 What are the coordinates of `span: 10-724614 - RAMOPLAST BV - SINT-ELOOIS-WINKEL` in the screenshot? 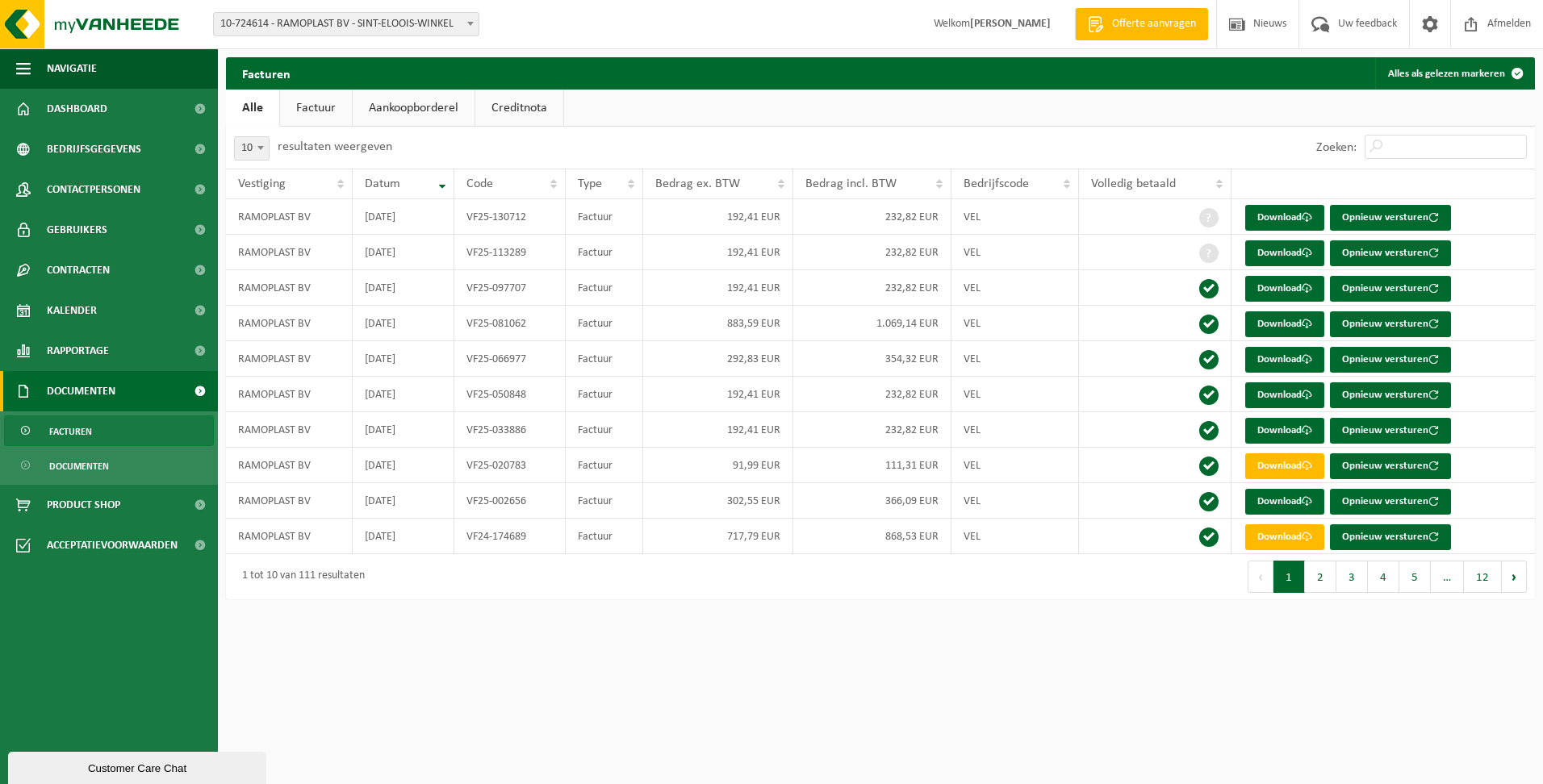 It's located at (346, 25).